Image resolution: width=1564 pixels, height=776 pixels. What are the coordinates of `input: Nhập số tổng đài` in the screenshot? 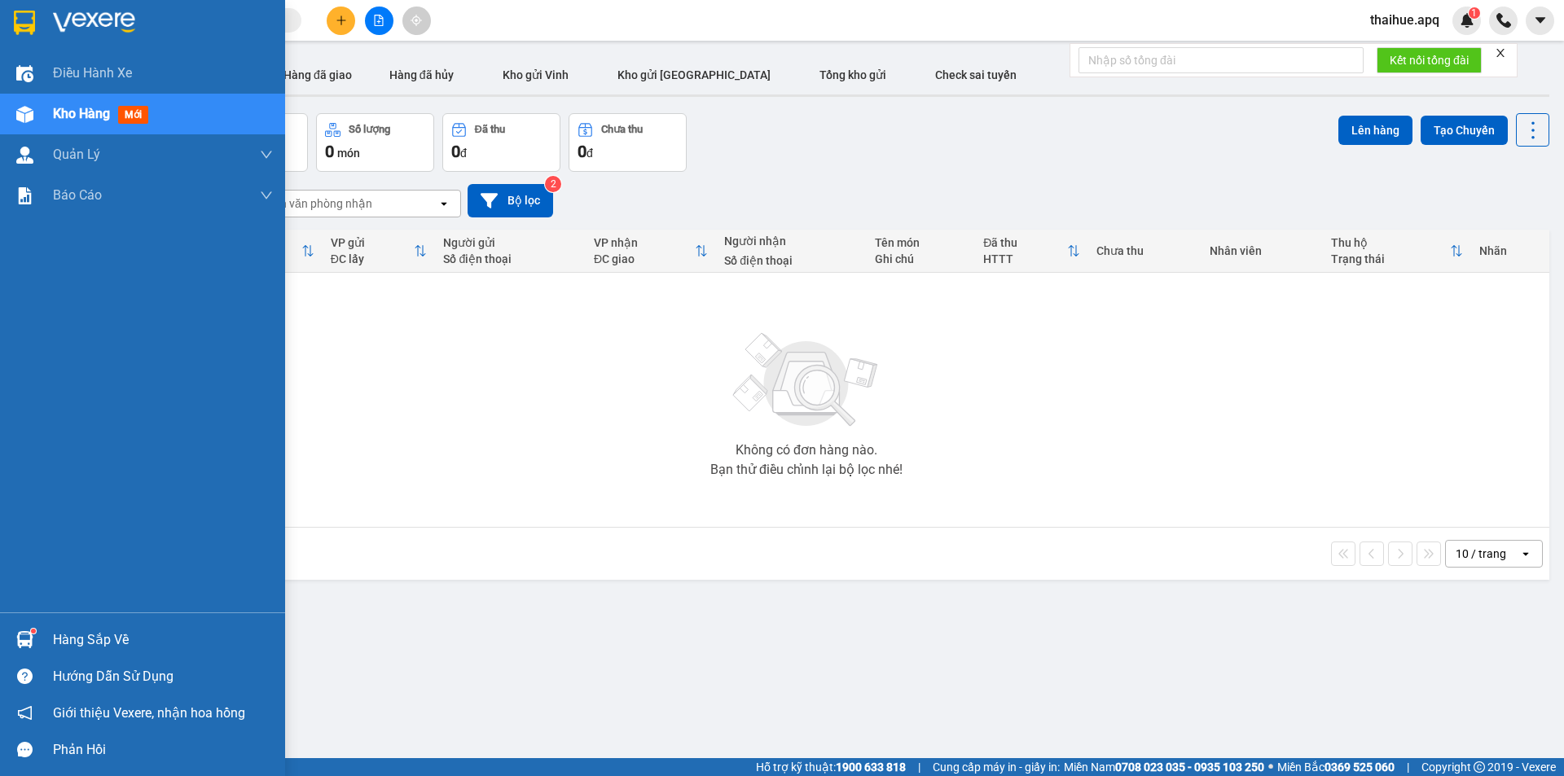 It's located at (1221, 60).